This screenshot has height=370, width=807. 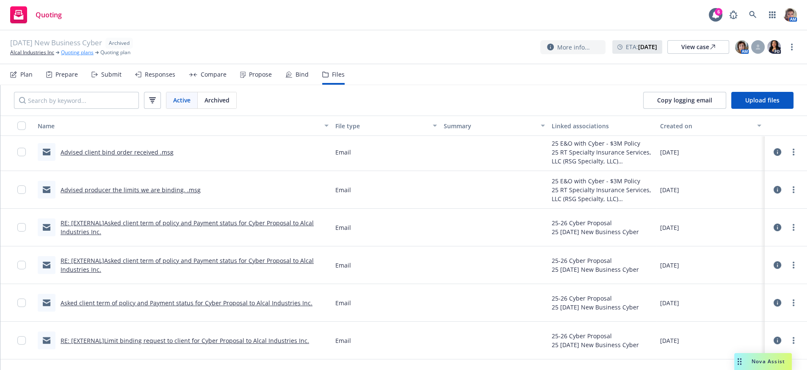 I want to click on a: Report a Bug, so click(x=734, y=15).